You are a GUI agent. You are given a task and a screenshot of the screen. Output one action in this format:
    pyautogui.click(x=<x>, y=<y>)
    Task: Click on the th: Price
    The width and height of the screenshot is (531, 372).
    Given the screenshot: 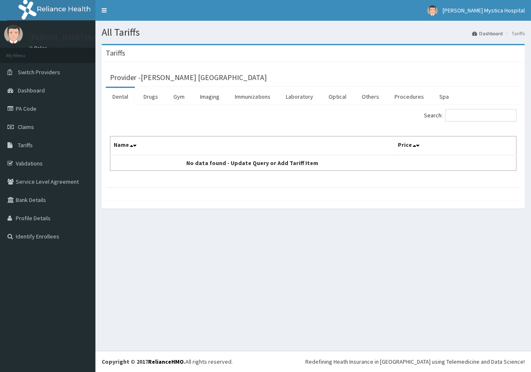 What is the action you would take?
    pyautogui.click(x=456, y=146)
    